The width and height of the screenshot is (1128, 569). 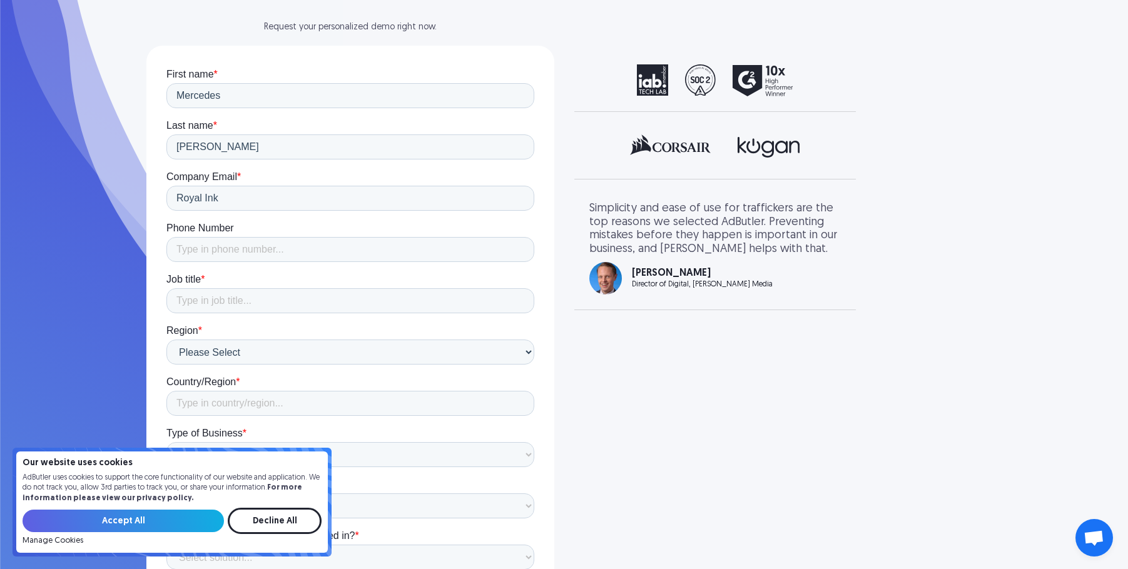 What do you see at coordinates (275, 521) in the screenshot?
I see `input: Decline All` at bounding box center [275, 521].